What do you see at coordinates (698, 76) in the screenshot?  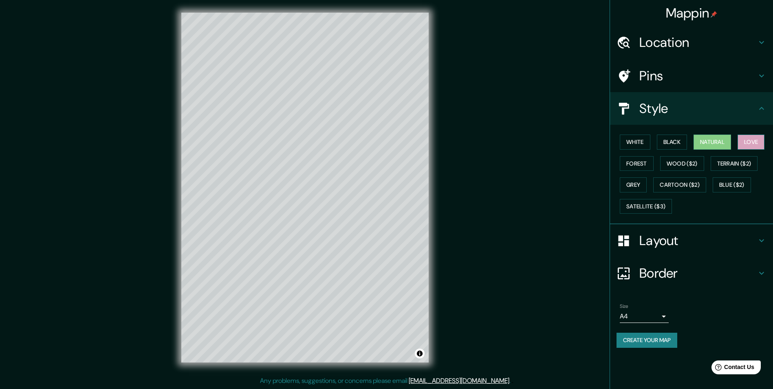 I see `h4: Pins` at bounding box center [698, 76].